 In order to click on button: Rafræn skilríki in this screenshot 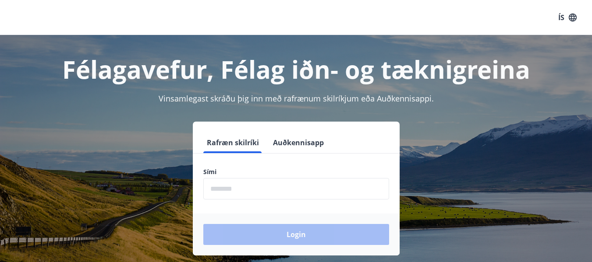, I will do `click(233, 143)`.